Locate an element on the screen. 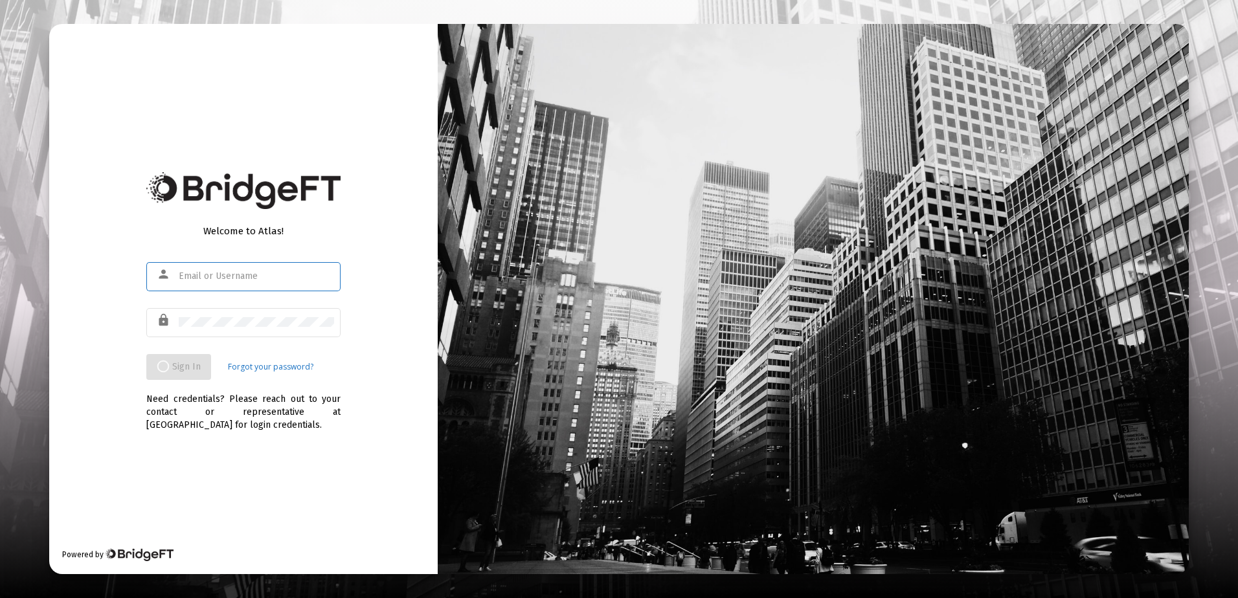 The height and width of the screenshot is (598, 1238). mat-icon: person is located at coordinates (164, 275).